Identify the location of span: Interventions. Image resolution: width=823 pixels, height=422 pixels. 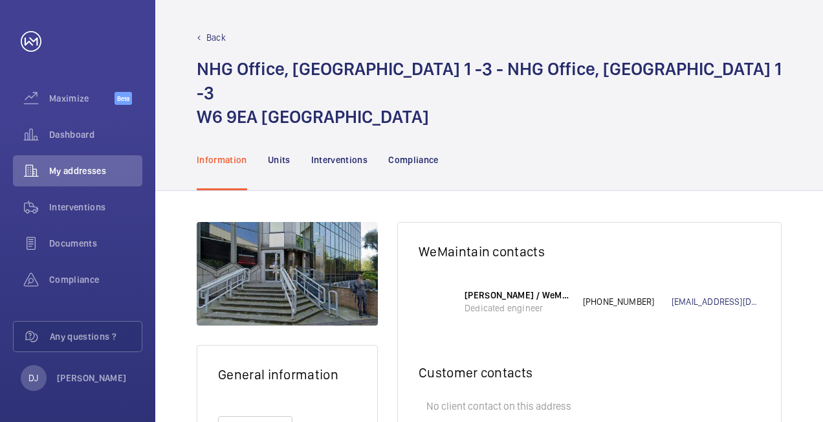
(96, 207).